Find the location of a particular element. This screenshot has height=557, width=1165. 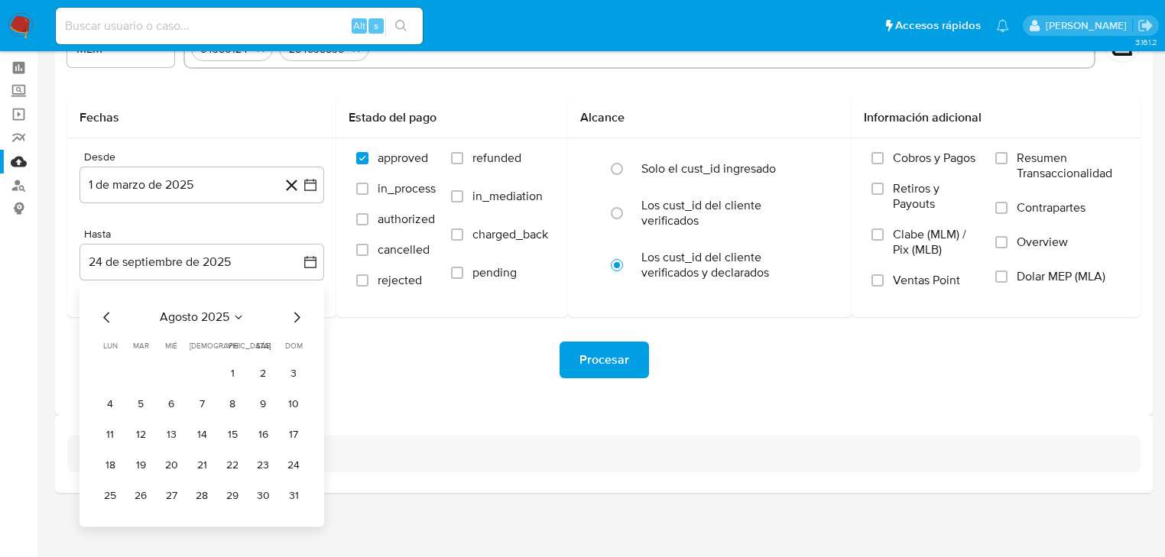

span: Accesos rápidos is located at coordinates (938, 25).